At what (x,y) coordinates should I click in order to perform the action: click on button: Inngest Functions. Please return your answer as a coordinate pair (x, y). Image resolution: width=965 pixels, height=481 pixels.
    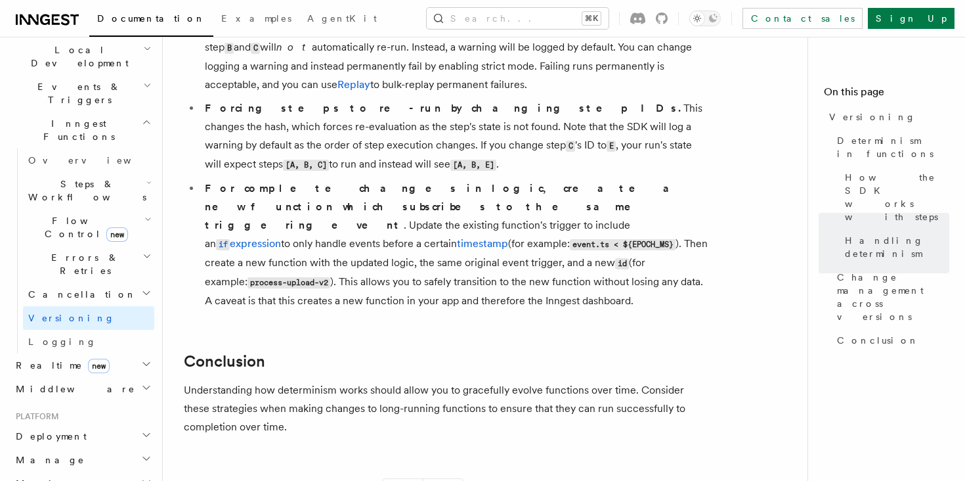
    Looking at the image, I should click on (82, 130).